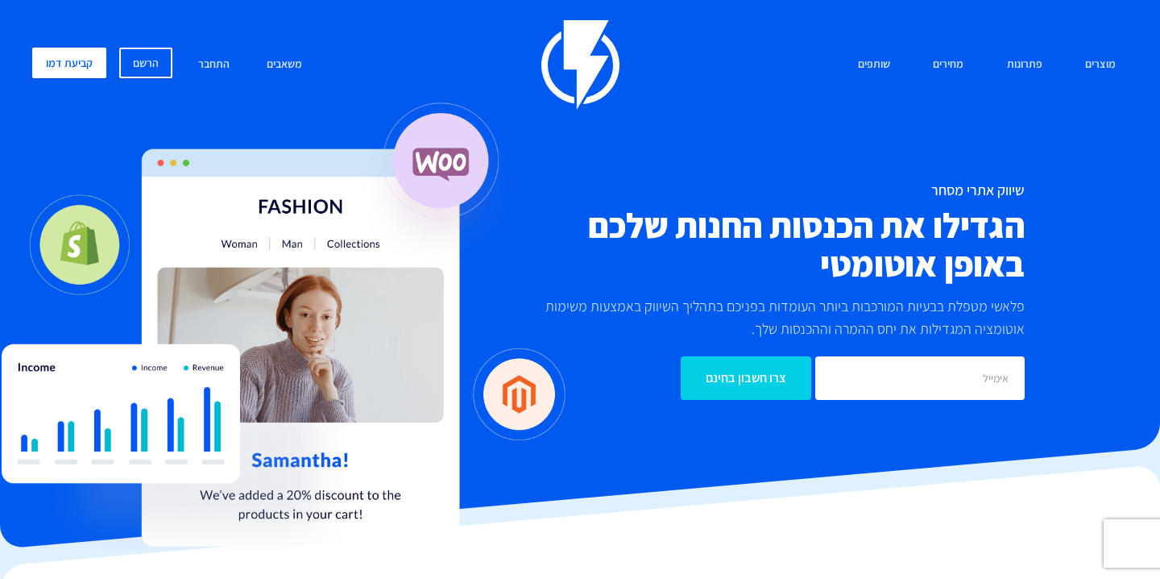 The image size is (1160, 579). I want to click on a: משאבים, so click(284, 64).